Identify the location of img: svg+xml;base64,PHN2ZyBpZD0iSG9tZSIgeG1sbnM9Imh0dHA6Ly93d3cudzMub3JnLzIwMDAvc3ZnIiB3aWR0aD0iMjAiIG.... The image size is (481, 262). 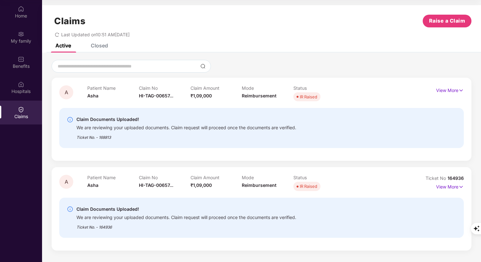
(21, 9).